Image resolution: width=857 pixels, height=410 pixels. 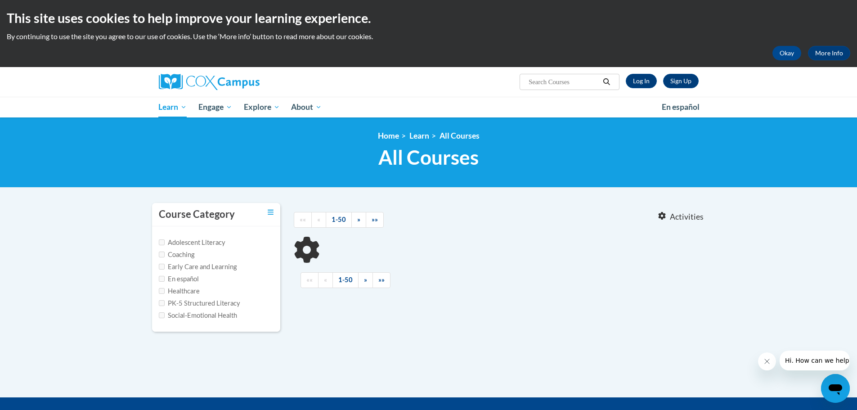 I want to click on label: Early Care and Learning, so click(x=197, y=267).